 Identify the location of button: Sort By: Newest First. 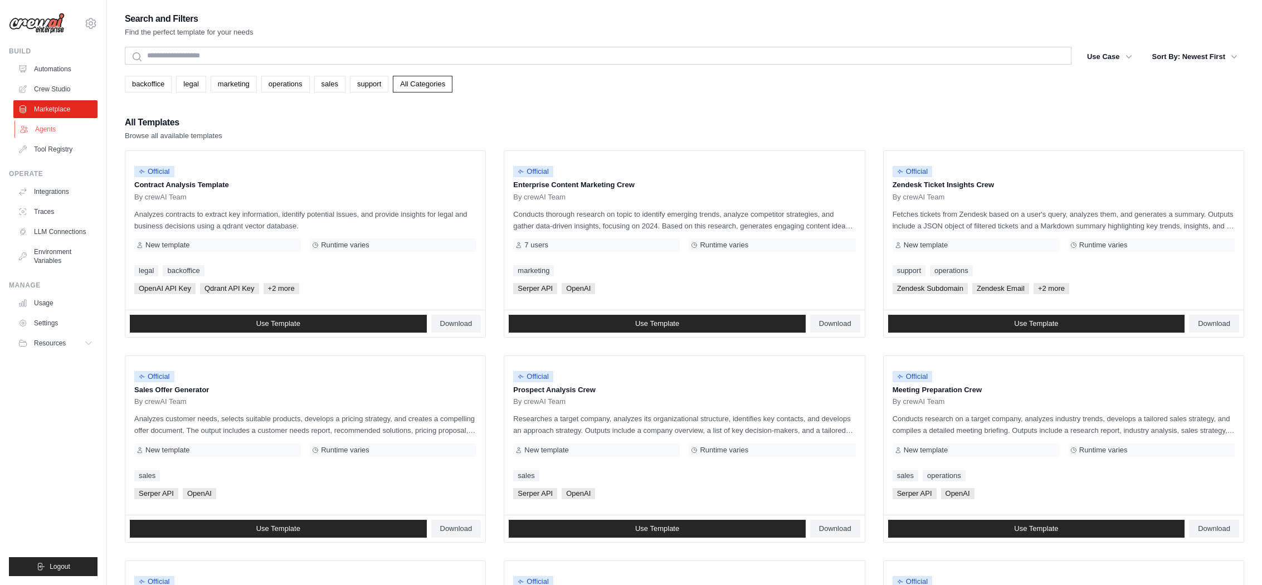
(1195, 57).